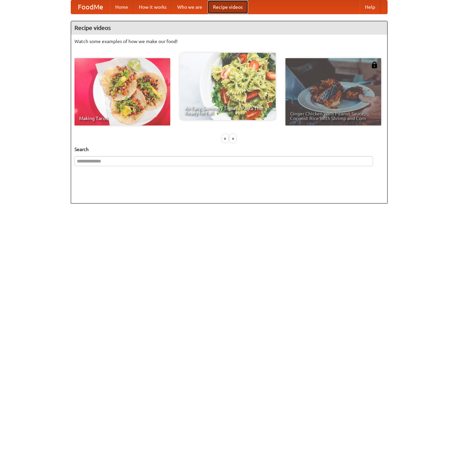  I want to click on a: FoodMe, so click(90, 7).